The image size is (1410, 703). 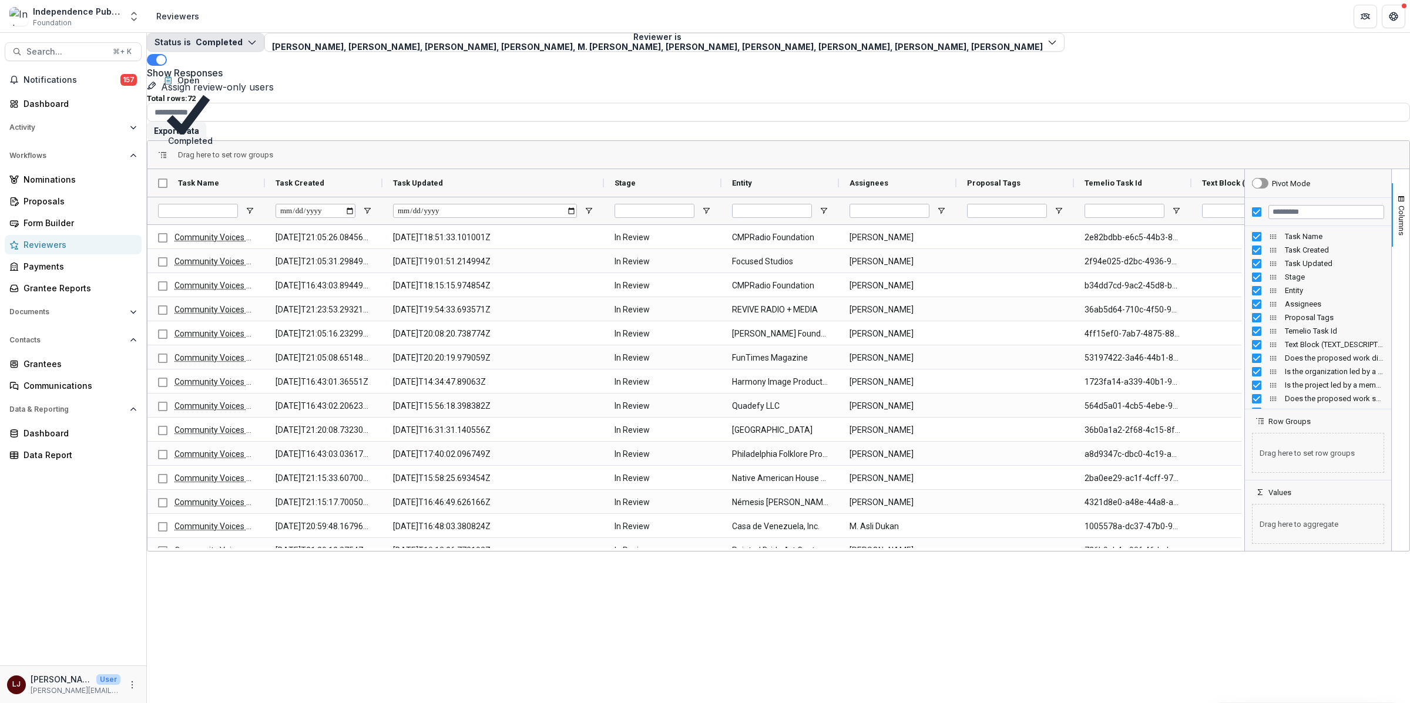 What do you see at coordinates (73, 288) in the screenshot?
I see `a: Grantee Reports` at bounding box center [73, 288].